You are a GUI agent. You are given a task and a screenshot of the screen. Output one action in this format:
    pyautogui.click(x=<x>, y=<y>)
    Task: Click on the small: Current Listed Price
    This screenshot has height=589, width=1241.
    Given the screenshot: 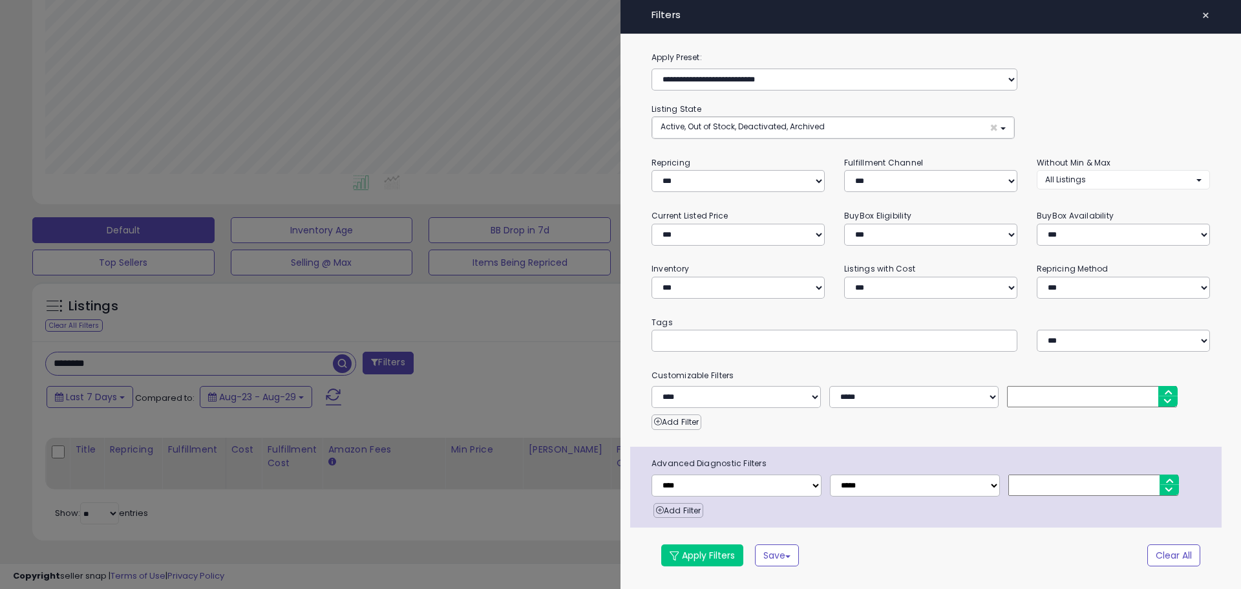 What is the action you would take?
    pyautogui.click(x=690, y=215)
    